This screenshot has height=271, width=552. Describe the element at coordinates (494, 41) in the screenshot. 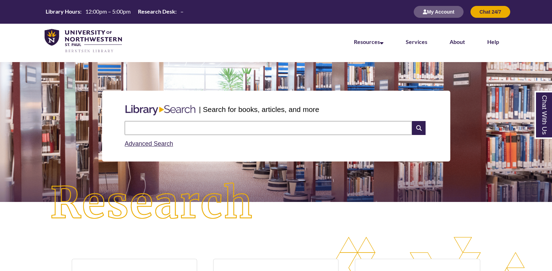

I see `a: Help` at that location.